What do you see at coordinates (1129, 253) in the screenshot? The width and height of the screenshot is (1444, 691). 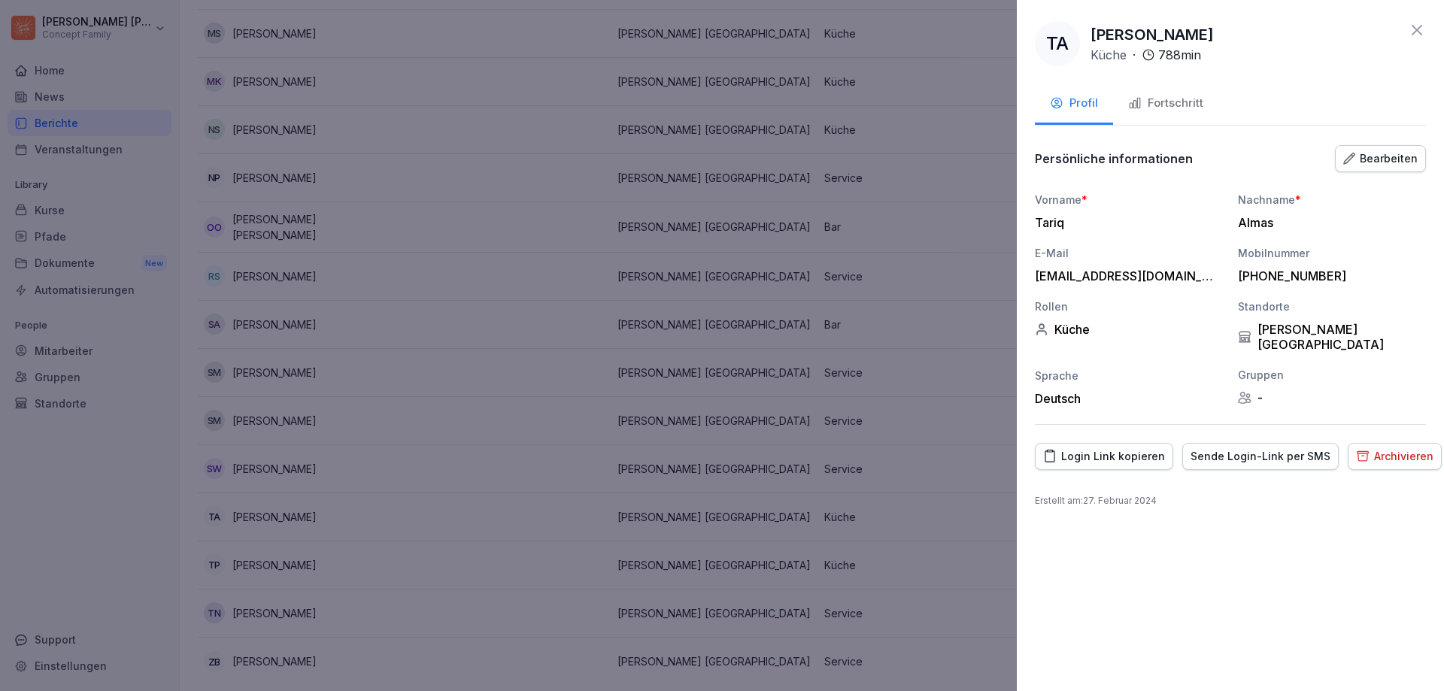 I see `div: E-Mail` at bounding box center [1129, 253].